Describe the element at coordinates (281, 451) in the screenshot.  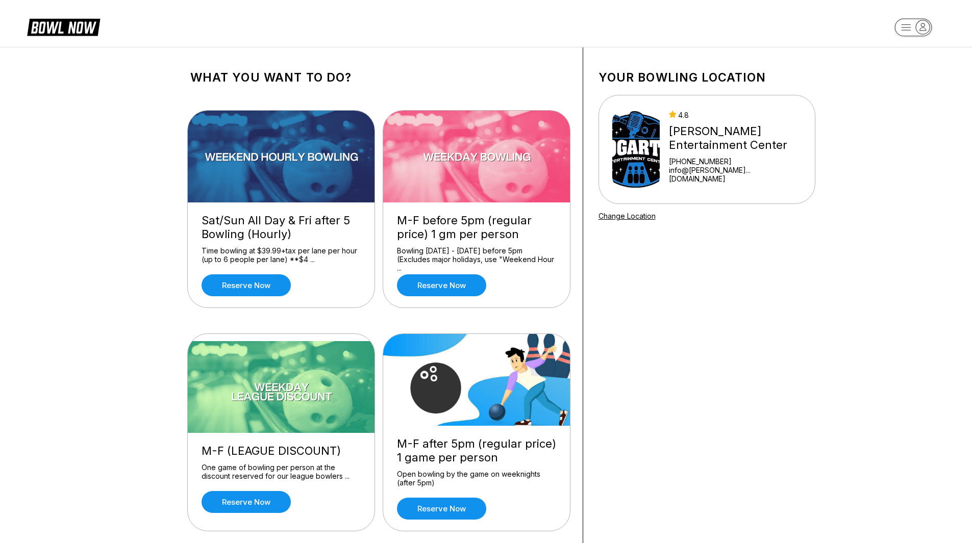
I see `div: M-F (LEAGUE DISCOUNT)` at that location.